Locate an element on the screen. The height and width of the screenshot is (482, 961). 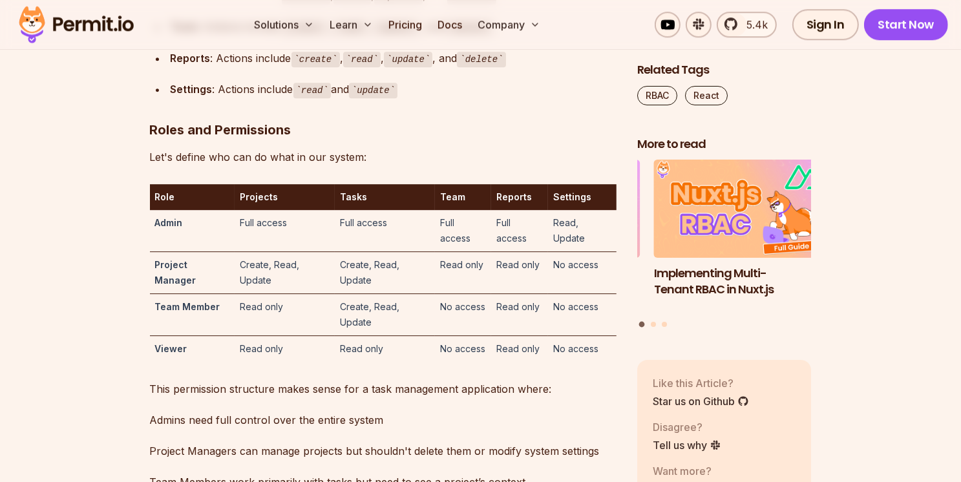
button: Go to slide 1 is located at coordinates (642, 324).